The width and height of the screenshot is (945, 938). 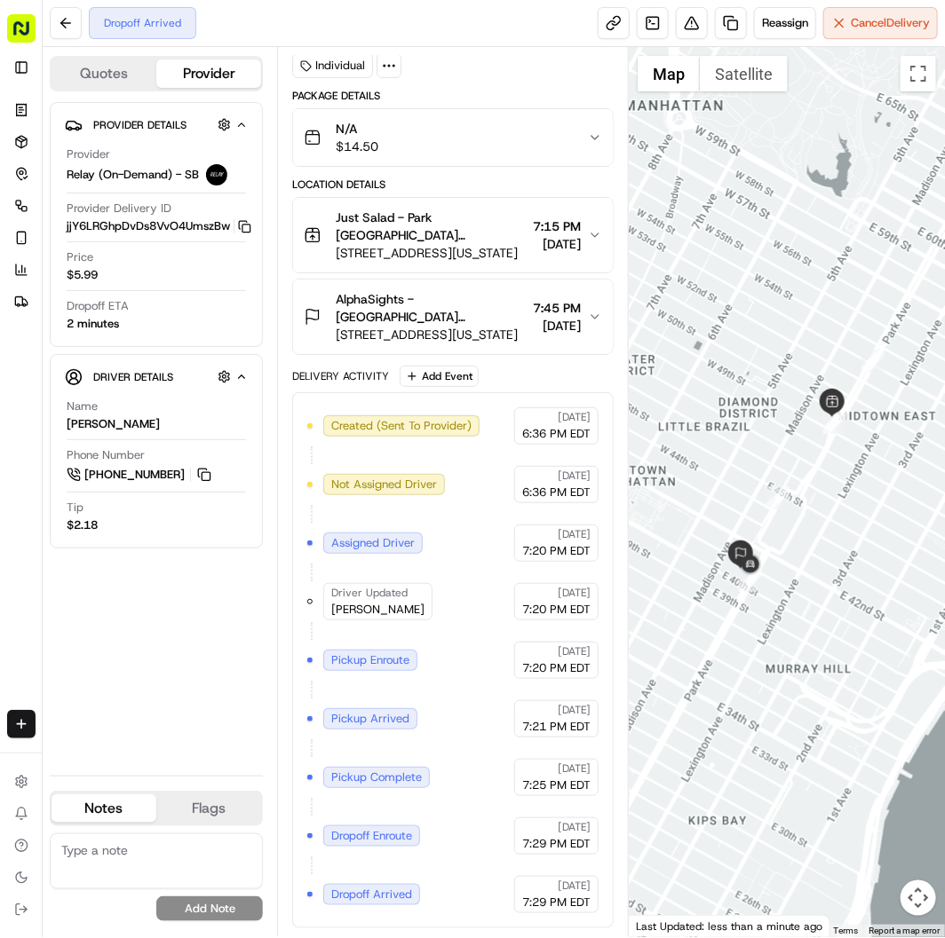 I want to click on button: N/A$14.50, so click(x=453, y=138).